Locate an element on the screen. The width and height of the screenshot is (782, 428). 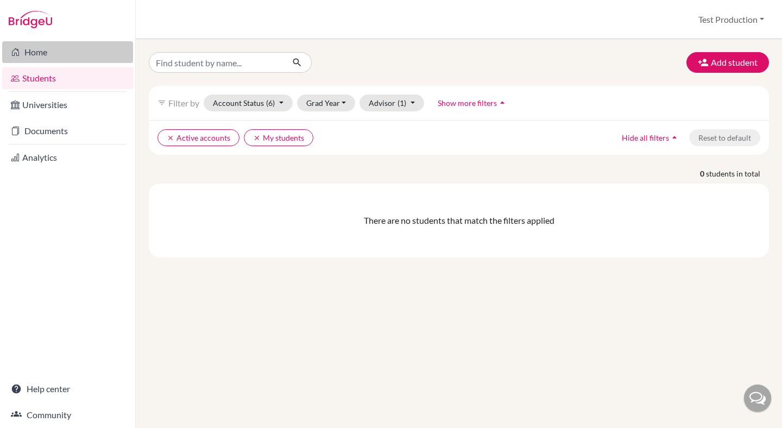
span: students in total is located at coordinates (737, 173).